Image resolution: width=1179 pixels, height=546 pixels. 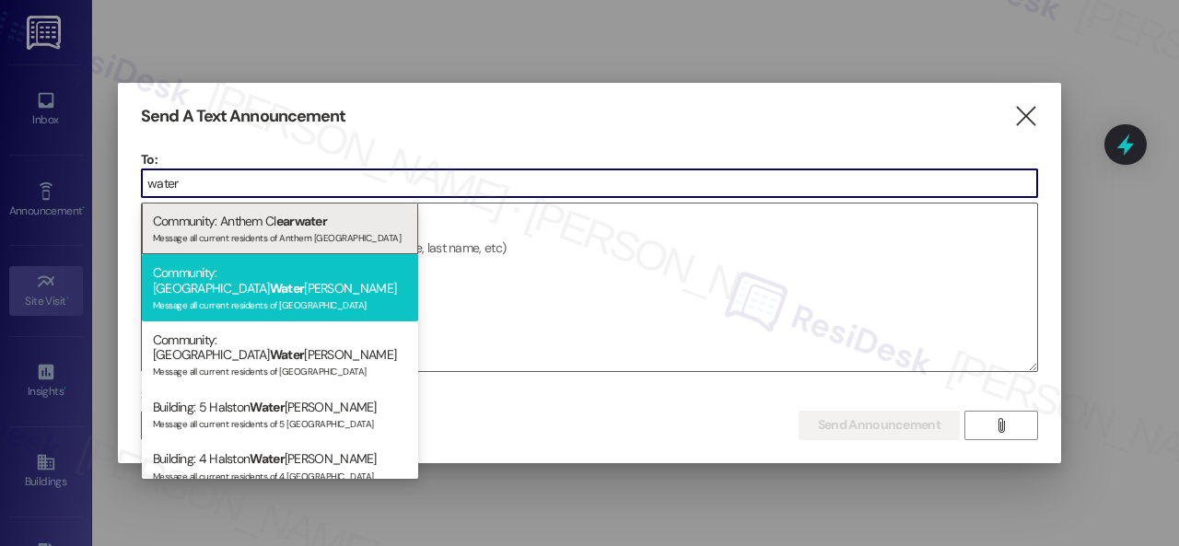 I want to click on span: Send Announcement, so click(x=879, y=425).